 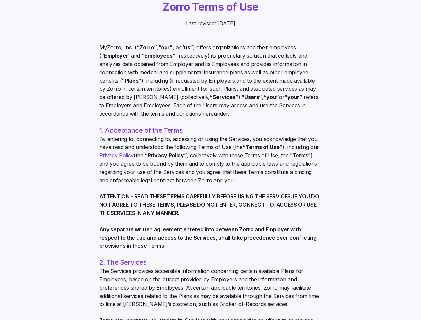 What do you see at coordinates (272, 97) in the screenshot?
I see `b: “you”` at bounding box center [272, 97].